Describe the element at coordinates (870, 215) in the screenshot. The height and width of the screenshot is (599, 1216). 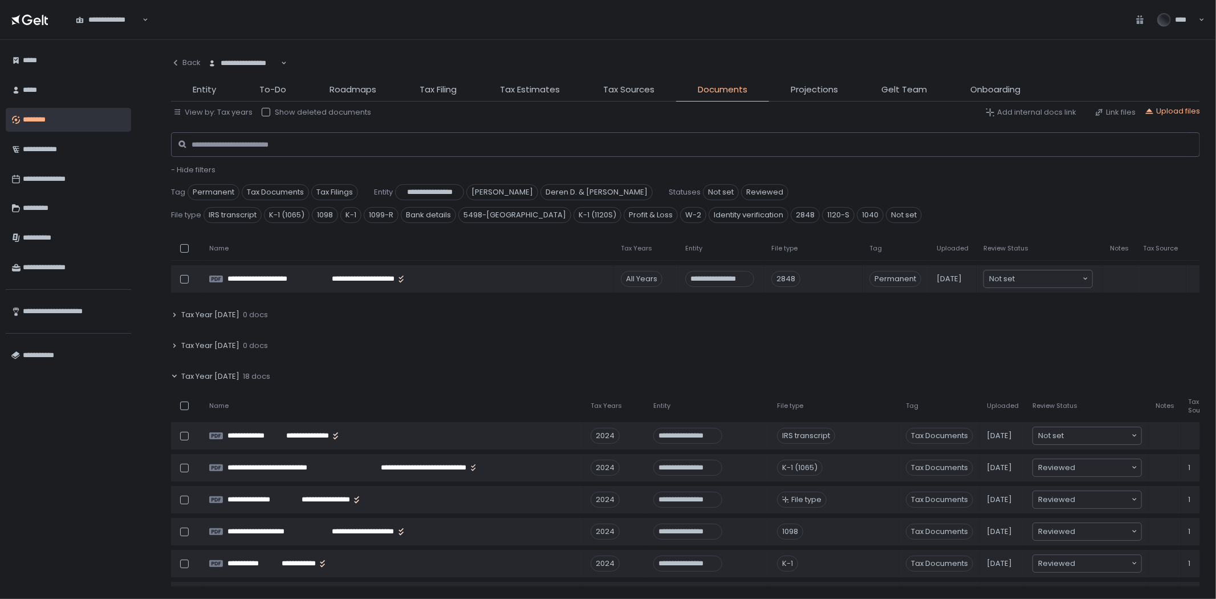
I see `span: 1040` at that location.